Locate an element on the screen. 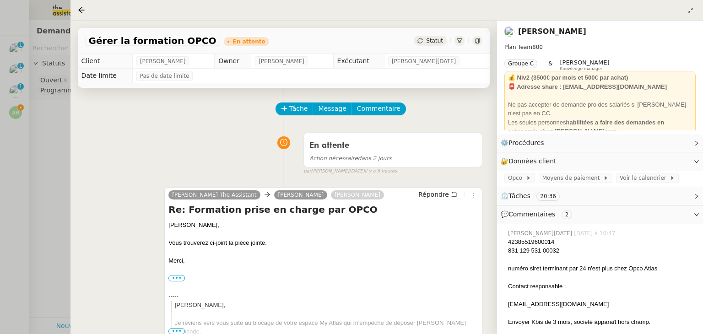 The height and width of the screenshot is (334, 703). span: il y a 6 heures is located at coordinates (381, 171).